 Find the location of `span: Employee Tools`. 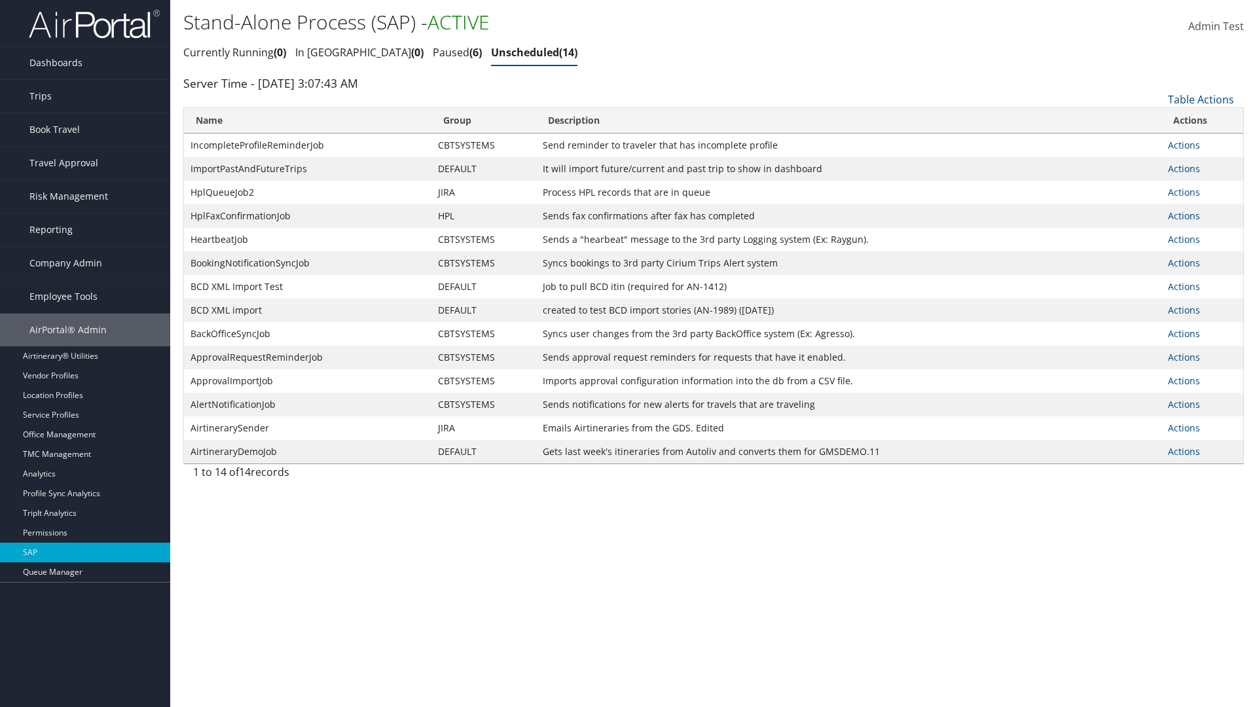

span: Employee Tools is located at coordinates (63, 296).